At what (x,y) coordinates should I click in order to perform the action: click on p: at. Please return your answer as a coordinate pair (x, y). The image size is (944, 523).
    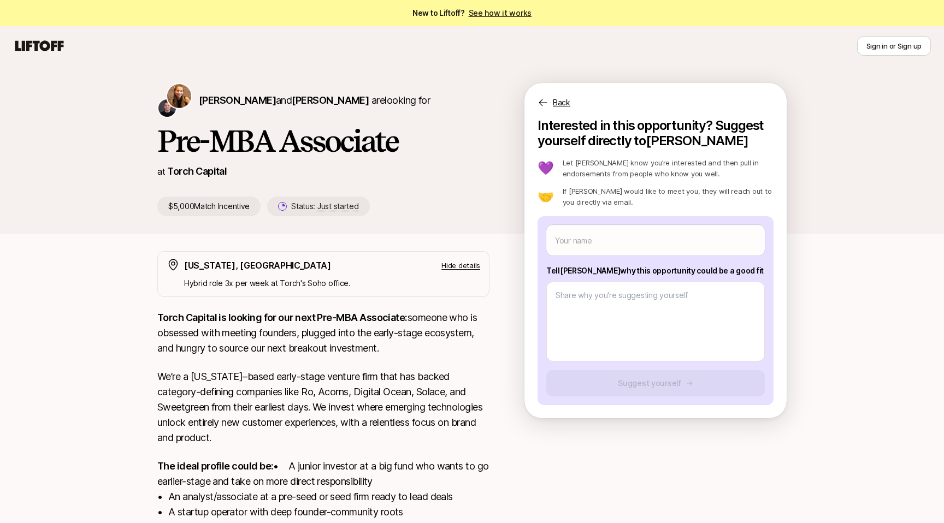
    Looking at the image, I should click on (161, 172).